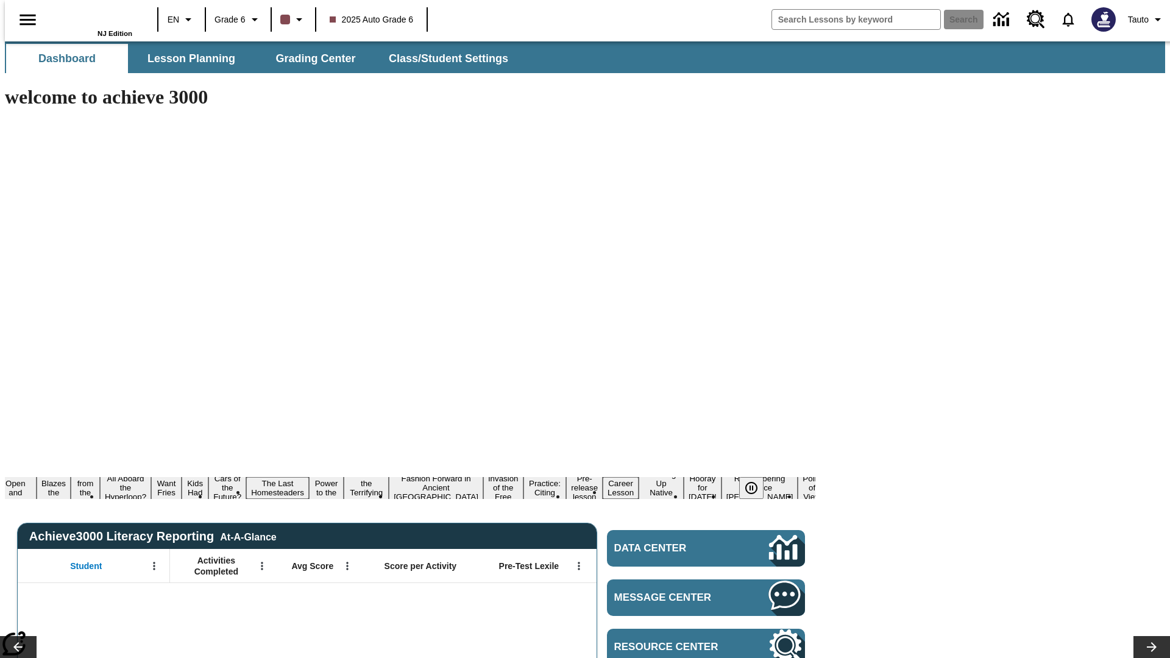 Image resolution: width=1170 pixels, height=658 pixels. What do you see at coordinates (1147, 20) in the screenshot?
I see `button: Profile/Settings` at bounding box center [1147, 20].